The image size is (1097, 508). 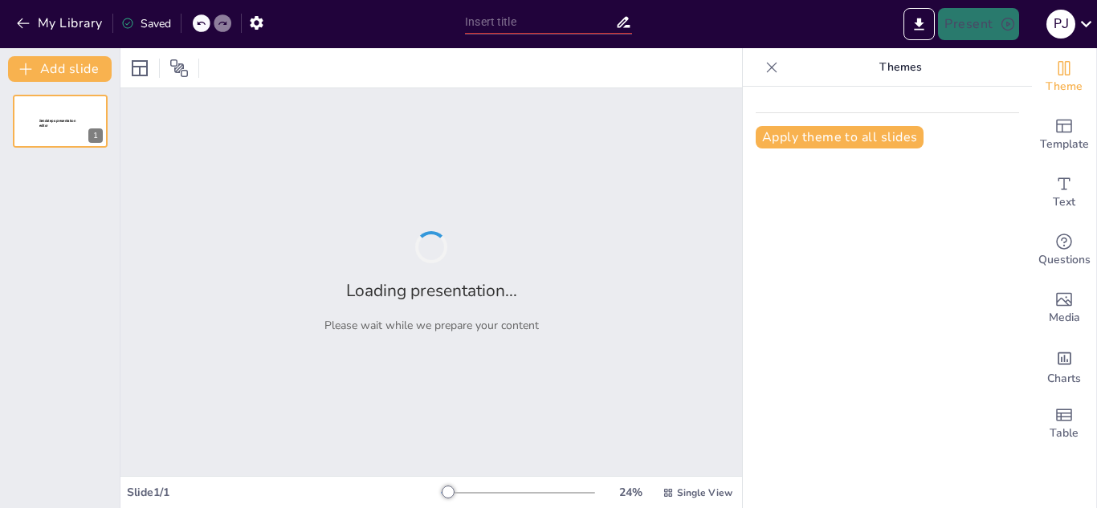 I want to click on div: Add images, graphics, shapes or video, so click(x=1064, y=308).